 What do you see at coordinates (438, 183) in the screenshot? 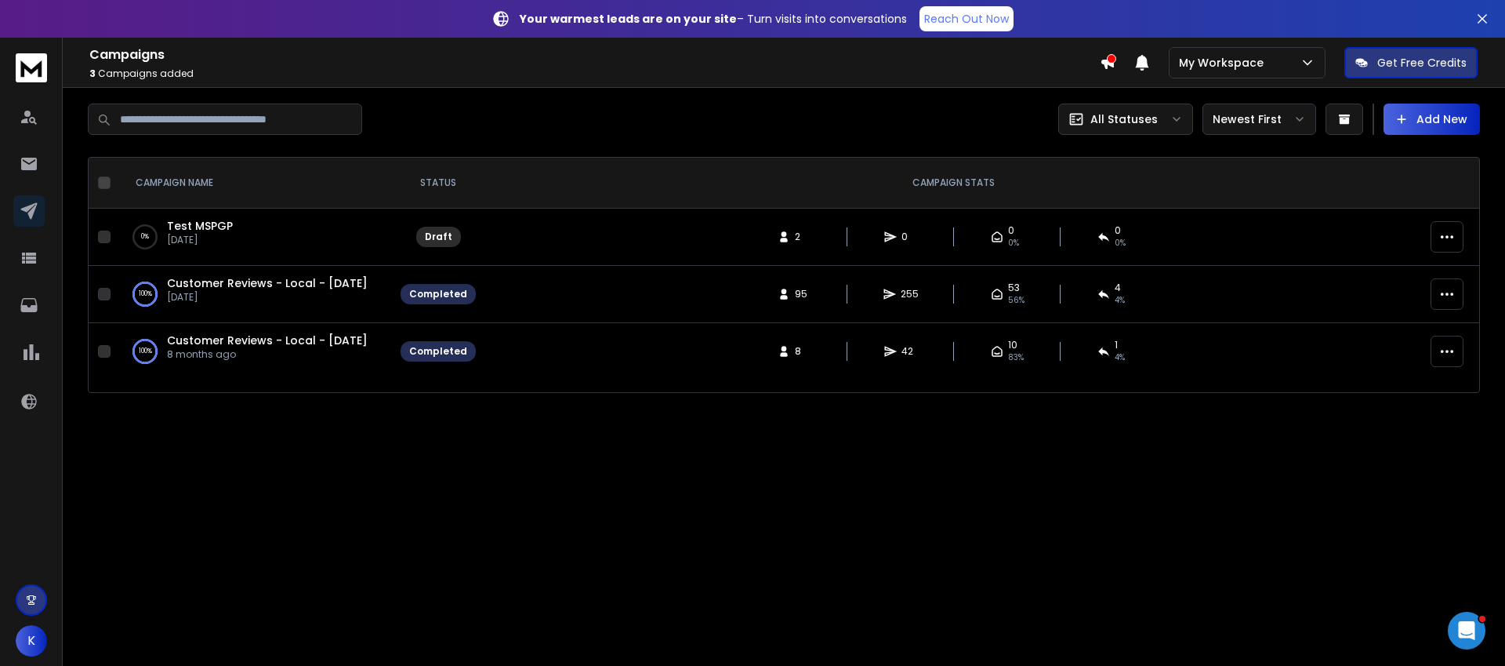
I see `th: STATUS` at bounding box center [438, 183].